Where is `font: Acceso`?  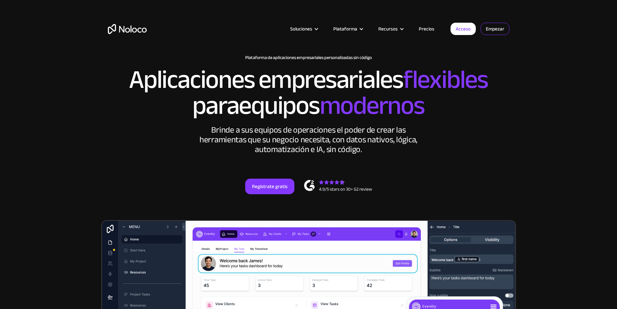
font: Acceso is located at coordinates (463, 29).